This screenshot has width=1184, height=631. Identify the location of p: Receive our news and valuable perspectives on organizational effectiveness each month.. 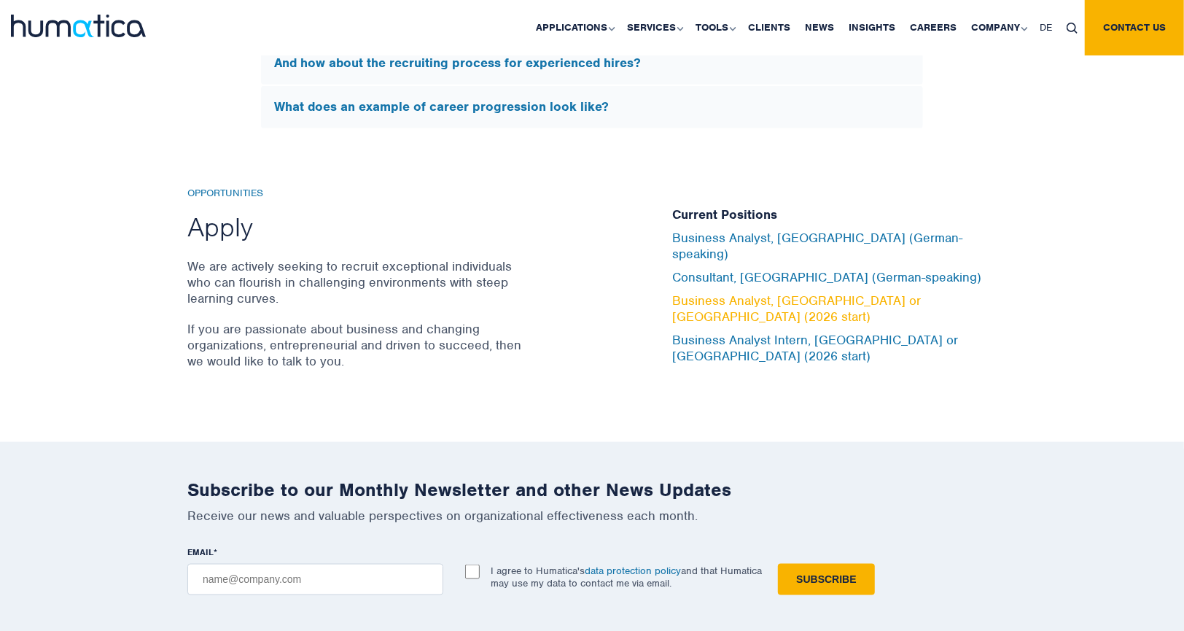
(592, 516).